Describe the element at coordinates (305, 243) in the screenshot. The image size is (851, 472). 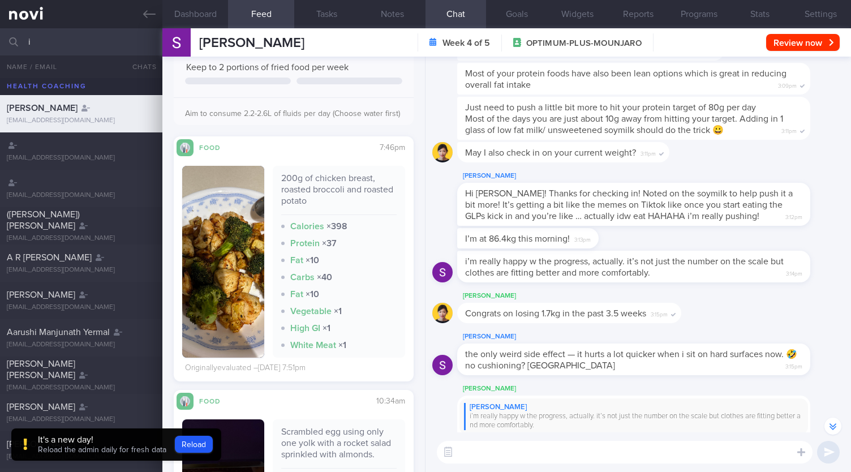
I see `strong: Protein` at that location.